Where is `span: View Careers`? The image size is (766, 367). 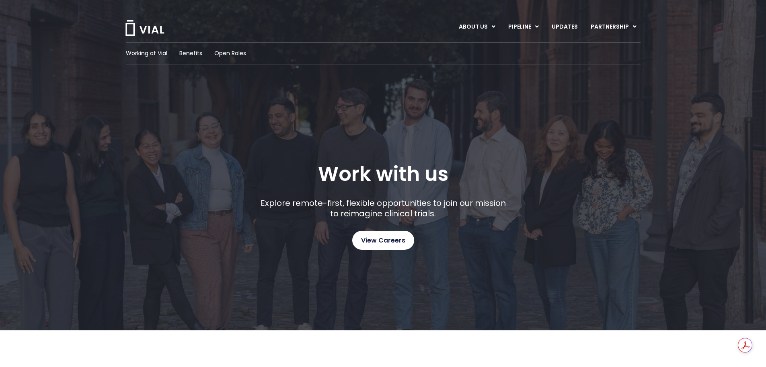 span: View Careers is located at coordinates (383, 240).